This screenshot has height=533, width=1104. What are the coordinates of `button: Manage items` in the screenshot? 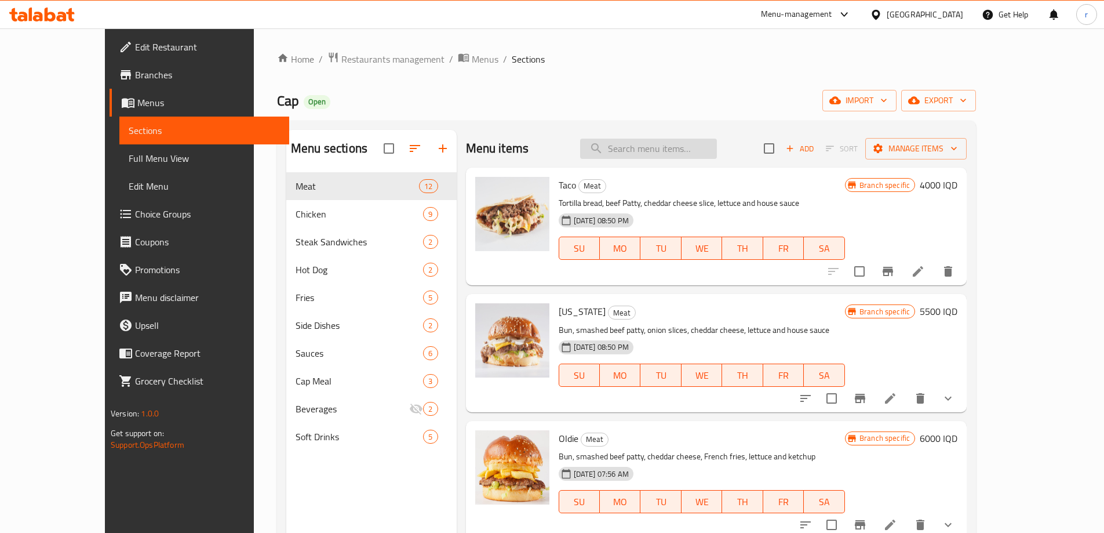 It's located at (916, 148).